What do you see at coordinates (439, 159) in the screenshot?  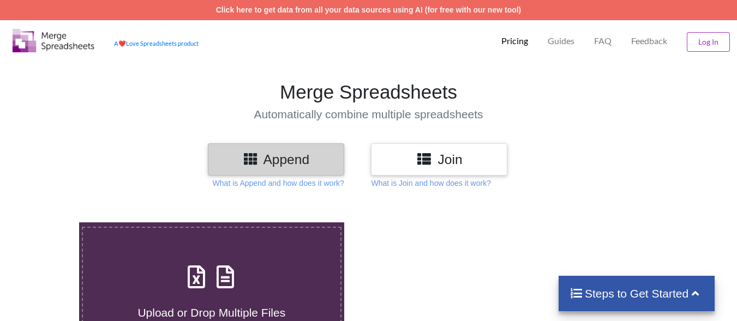 I see `h3: Join` at bounding box center [439, 159].